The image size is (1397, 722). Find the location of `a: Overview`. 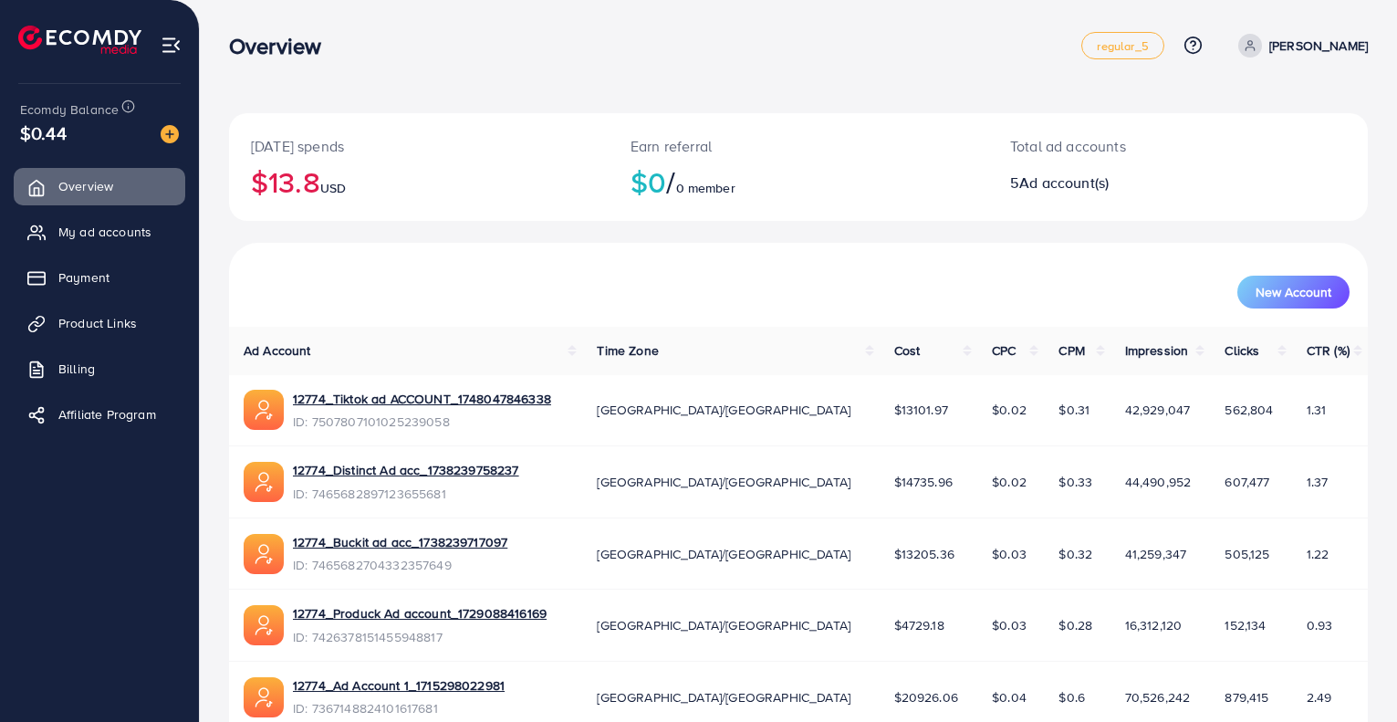

a: Overview is located at coordinates (99, 186).